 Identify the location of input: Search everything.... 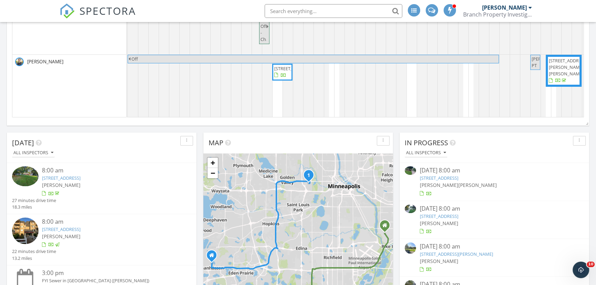
(334, 11).